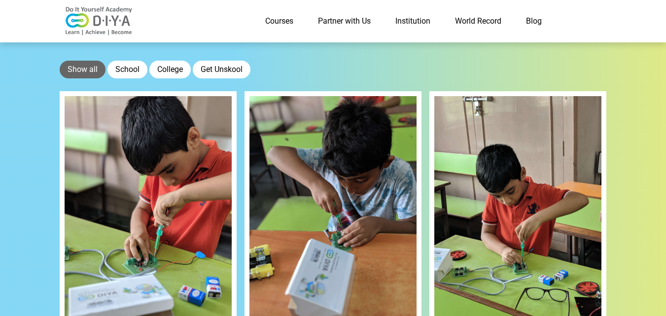 The height and width of the screenshot is (316, 666). What do you see at coordinates (413, 21) in the screenshot?
I see `a: Institution` at bounding box center [413, 21].